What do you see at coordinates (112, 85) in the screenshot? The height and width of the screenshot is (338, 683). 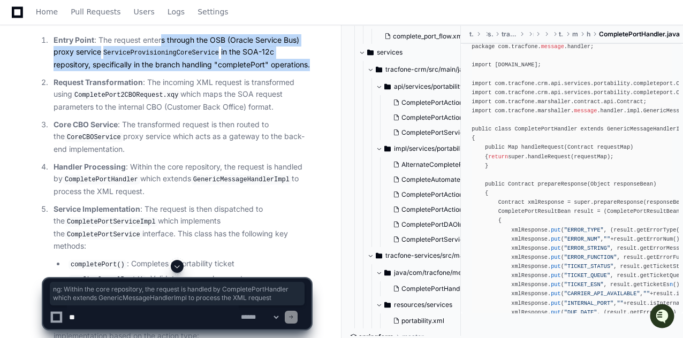 I see `div: Start new chat` at bounding box center [112, 85].